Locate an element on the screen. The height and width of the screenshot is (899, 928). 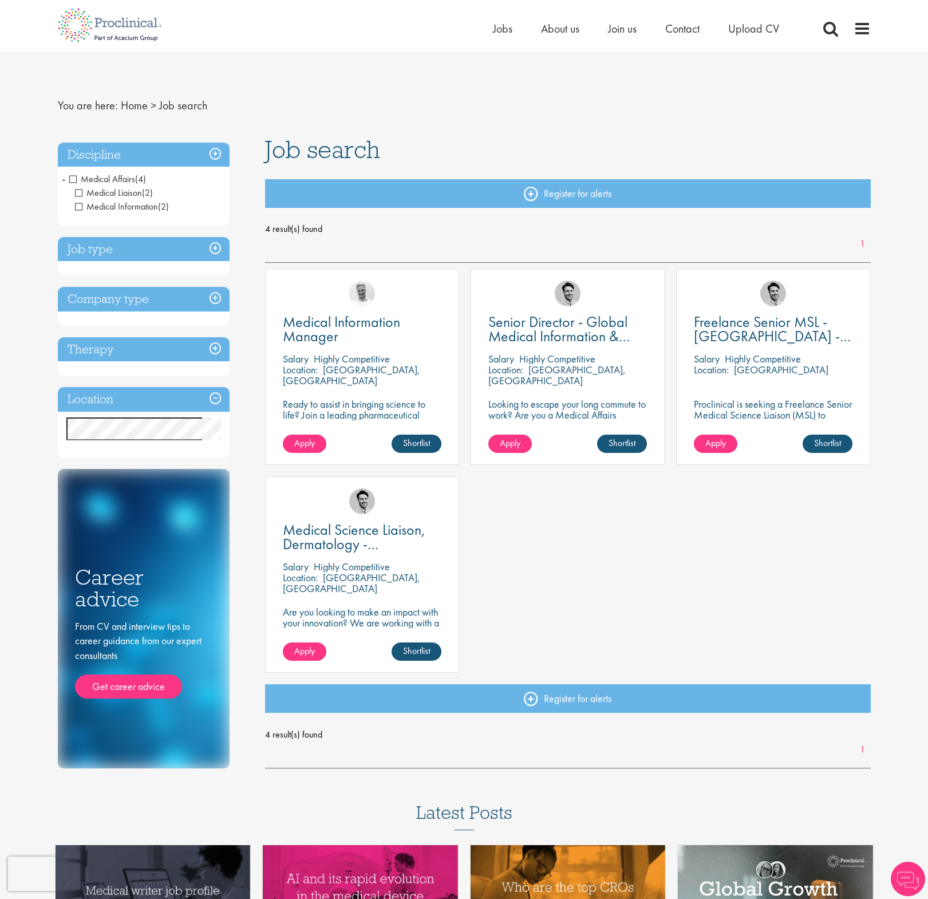
span: Contact is located at coordinates (682, 29).